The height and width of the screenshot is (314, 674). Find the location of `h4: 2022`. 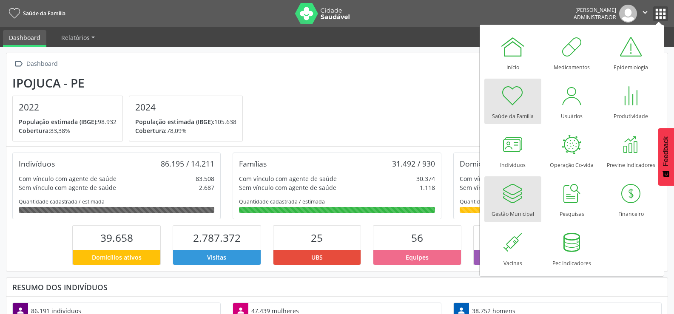

h4: 2022 is located at coordinates (68, 107).